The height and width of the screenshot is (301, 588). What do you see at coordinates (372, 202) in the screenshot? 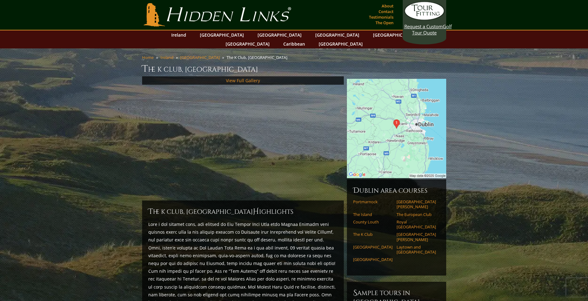
I see `a: Portmarnock` at bounding box center [372, 202].